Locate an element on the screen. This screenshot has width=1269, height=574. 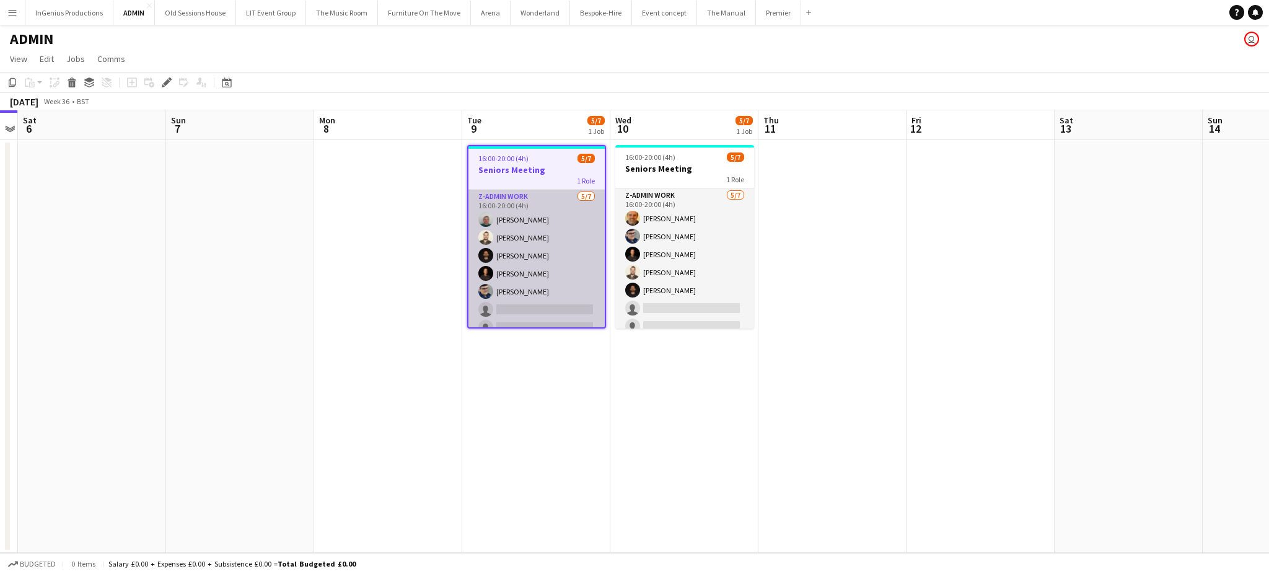
a: Edit is located at coordinates (46, 59).